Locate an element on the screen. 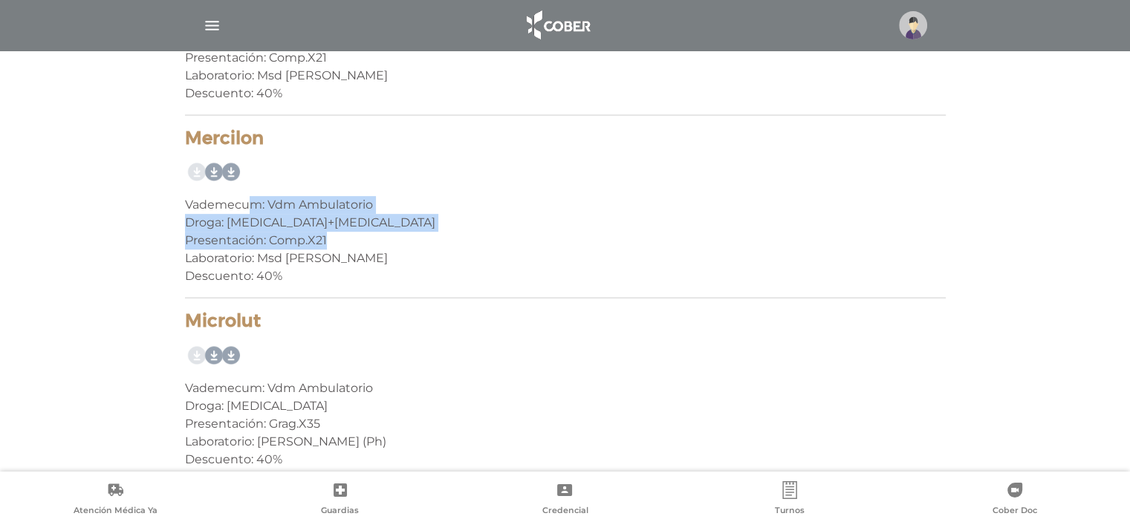  img: Cober_menu-lines-white.svg is located at coordinates (212, 25).